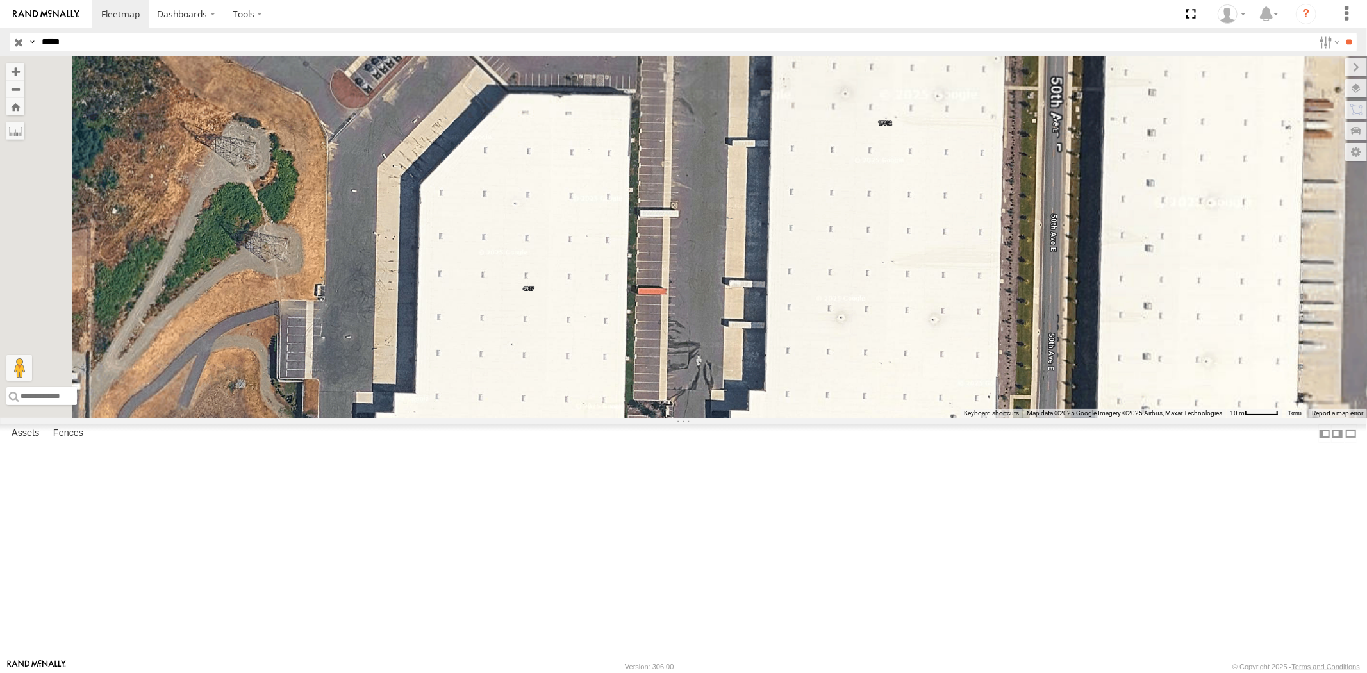  What do you see at coordinates (1124, 413) in the screenshot?
I see `span: Map data ©2025 Google Imagery ©2025 Airbus, Maxar Technologies` at bounding box center [1124, 413].